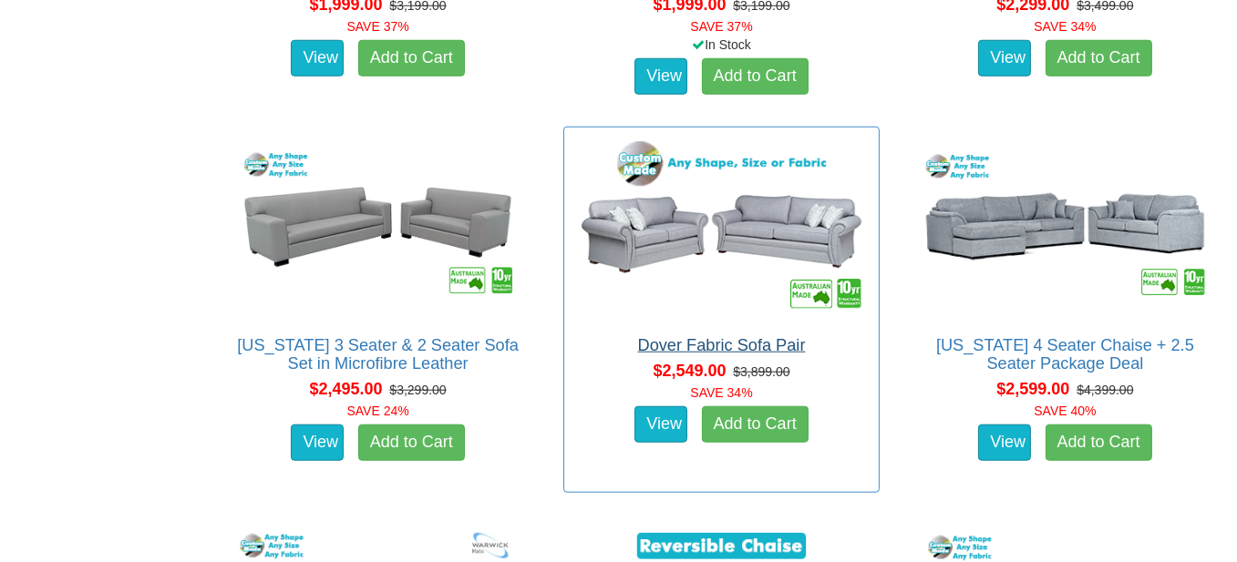  I want to click on del: $3,299.00, so click(417, 390).